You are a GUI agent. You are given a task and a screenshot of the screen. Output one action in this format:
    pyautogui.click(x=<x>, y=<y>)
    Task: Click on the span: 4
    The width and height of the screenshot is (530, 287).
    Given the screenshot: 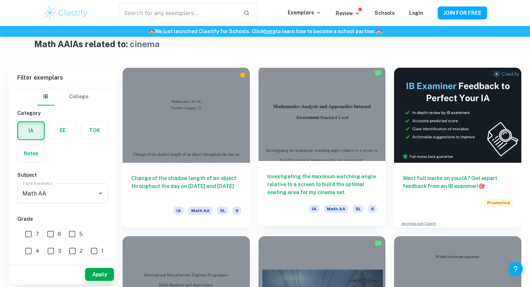 What is the action you would take?
    pyautogui.click(x=37, y=251)
    